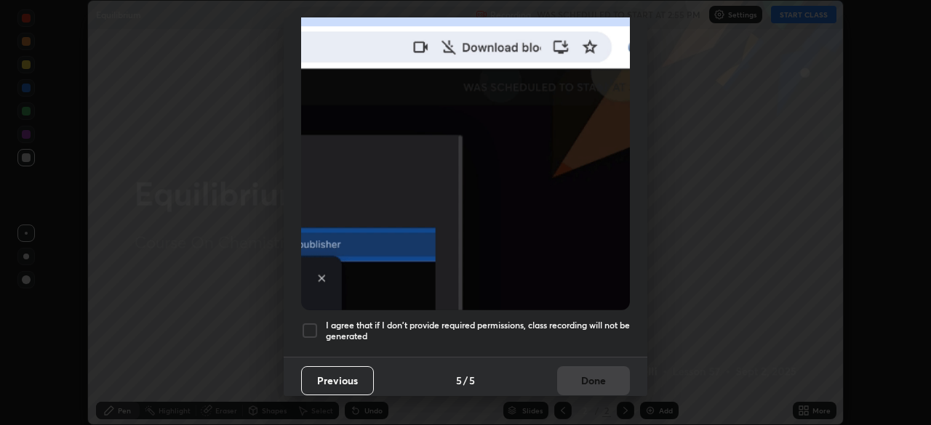 Image resolution: width=931 pixels, height=425 pixels. I want to click on h5: I agree that if I don't provide required permissions, class recording will not be generated, so click(478, 331).